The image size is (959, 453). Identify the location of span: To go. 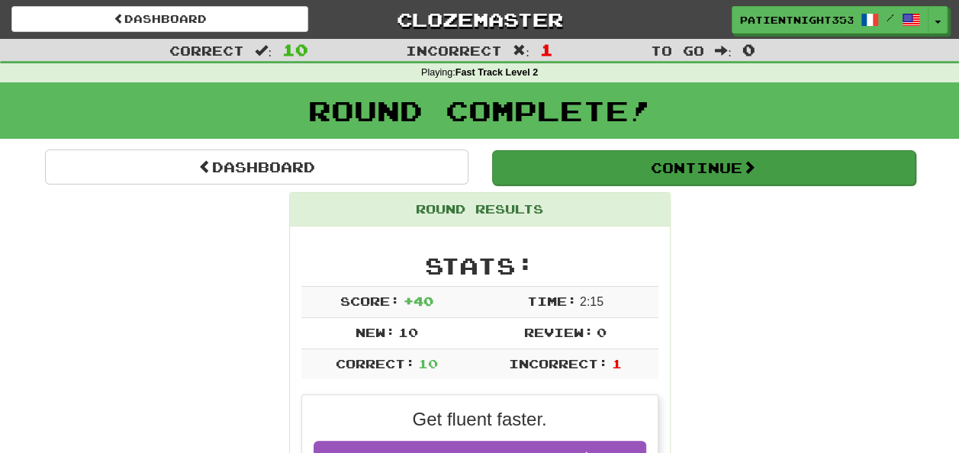
(678, 50).